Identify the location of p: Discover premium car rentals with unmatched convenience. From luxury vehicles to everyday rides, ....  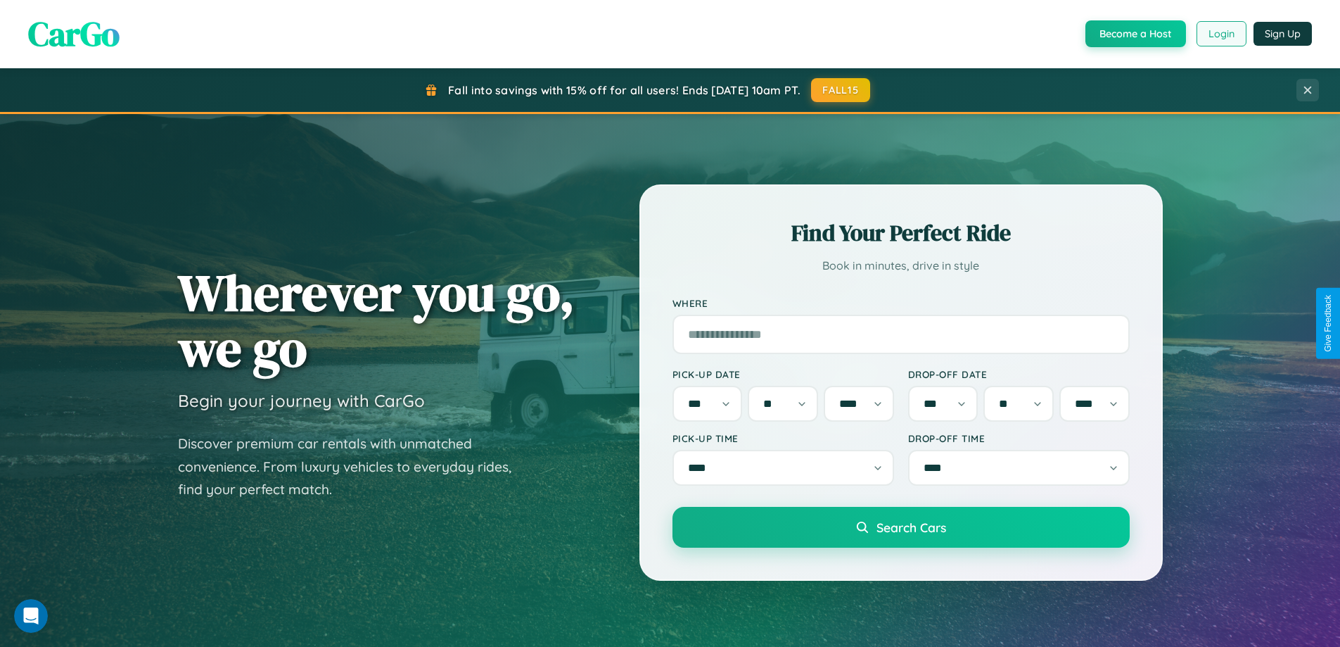
(354, 466).